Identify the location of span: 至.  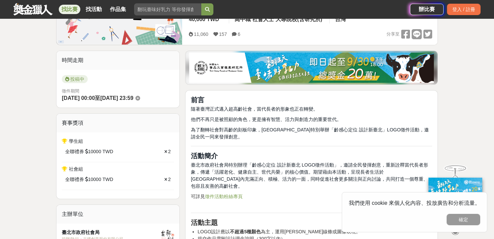
(97, 98).